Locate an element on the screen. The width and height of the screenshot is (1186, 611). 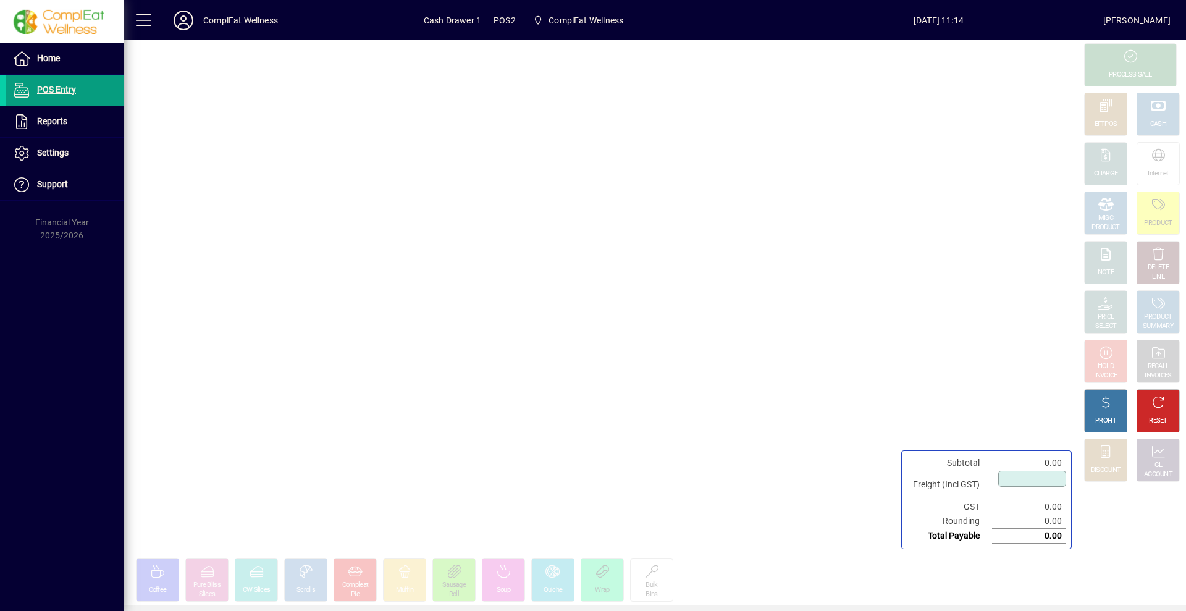
td: Subtotal is located at coordinates (949, 463).